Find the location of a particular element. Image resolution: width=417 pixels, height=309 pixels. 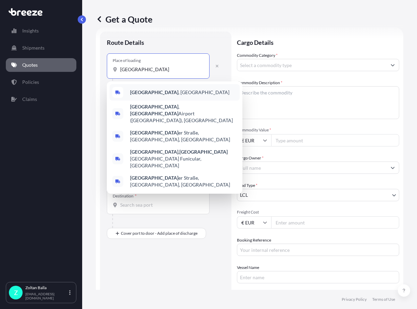

p: Terms of Use is located at coordinates (383, 299).